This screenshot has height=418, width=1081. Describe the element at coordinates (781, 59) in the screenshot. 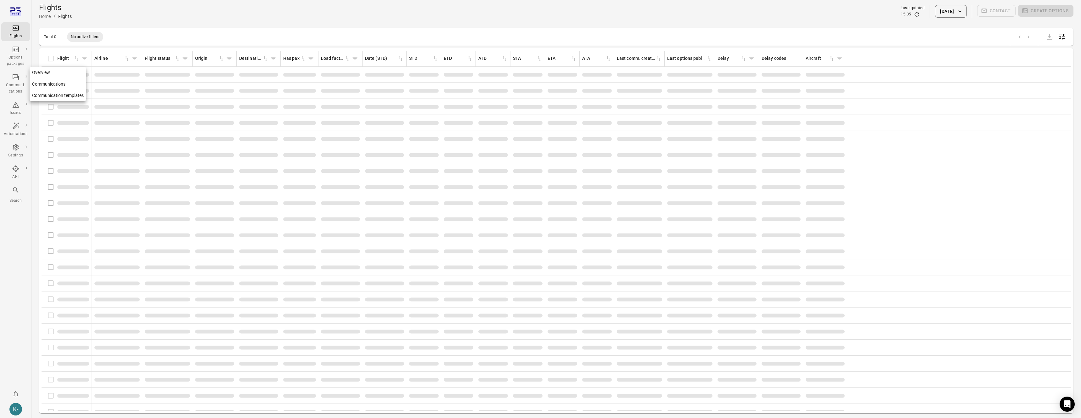

I see `div: Delay codes` at that location.